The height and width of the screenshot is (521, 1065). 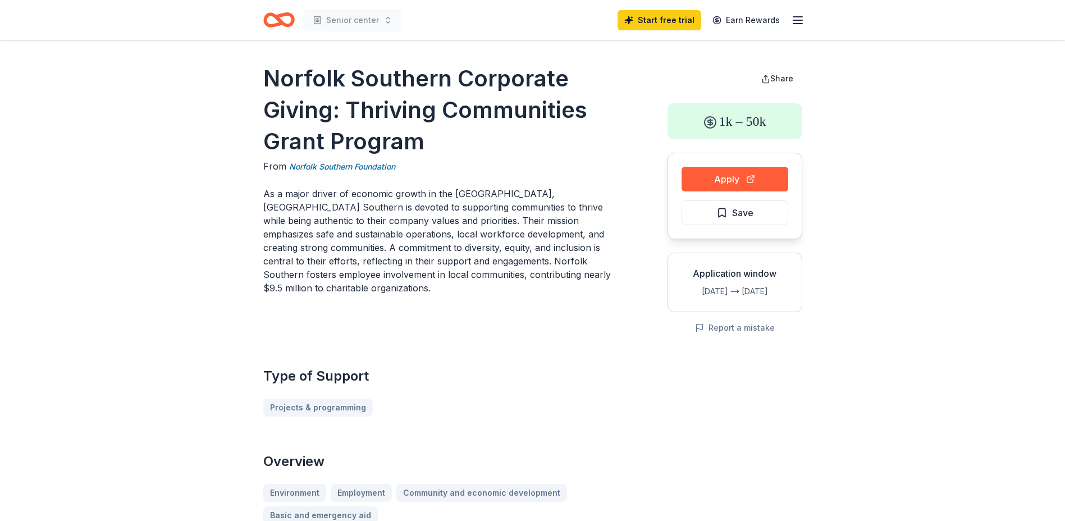 I want to click on button: Share, so click(x=777, y=79).